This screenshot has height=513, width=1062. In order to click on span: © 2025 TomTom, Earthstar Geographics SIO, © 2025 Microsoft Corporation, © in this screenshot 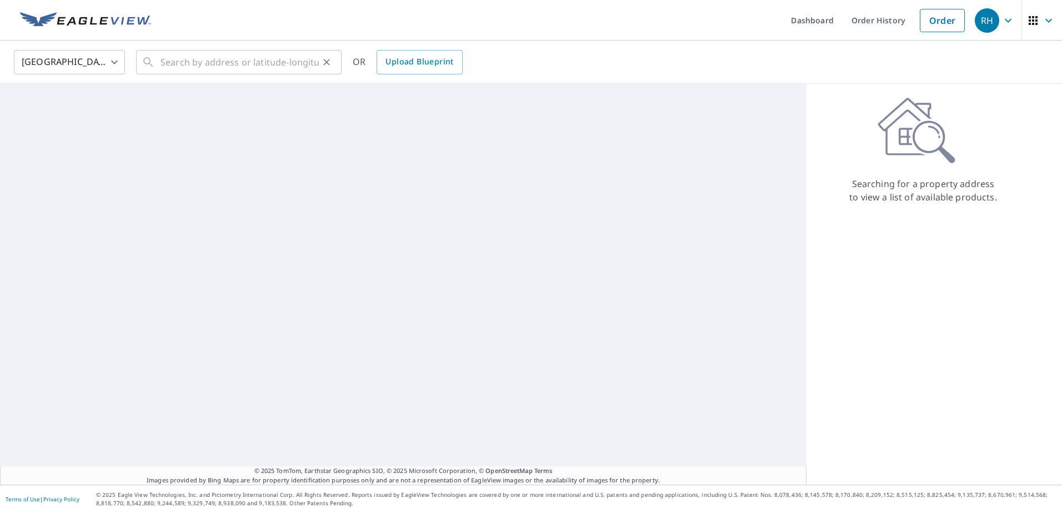, I will do `click(403, 471)`.